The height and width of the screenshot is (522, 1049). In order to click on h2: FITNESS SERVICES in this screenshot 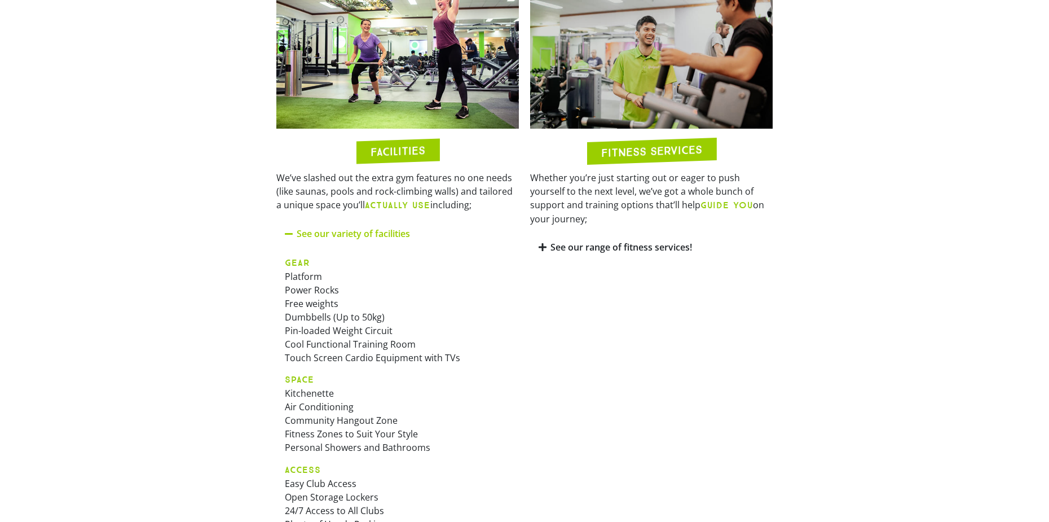, I will do `click(652, 151)`.